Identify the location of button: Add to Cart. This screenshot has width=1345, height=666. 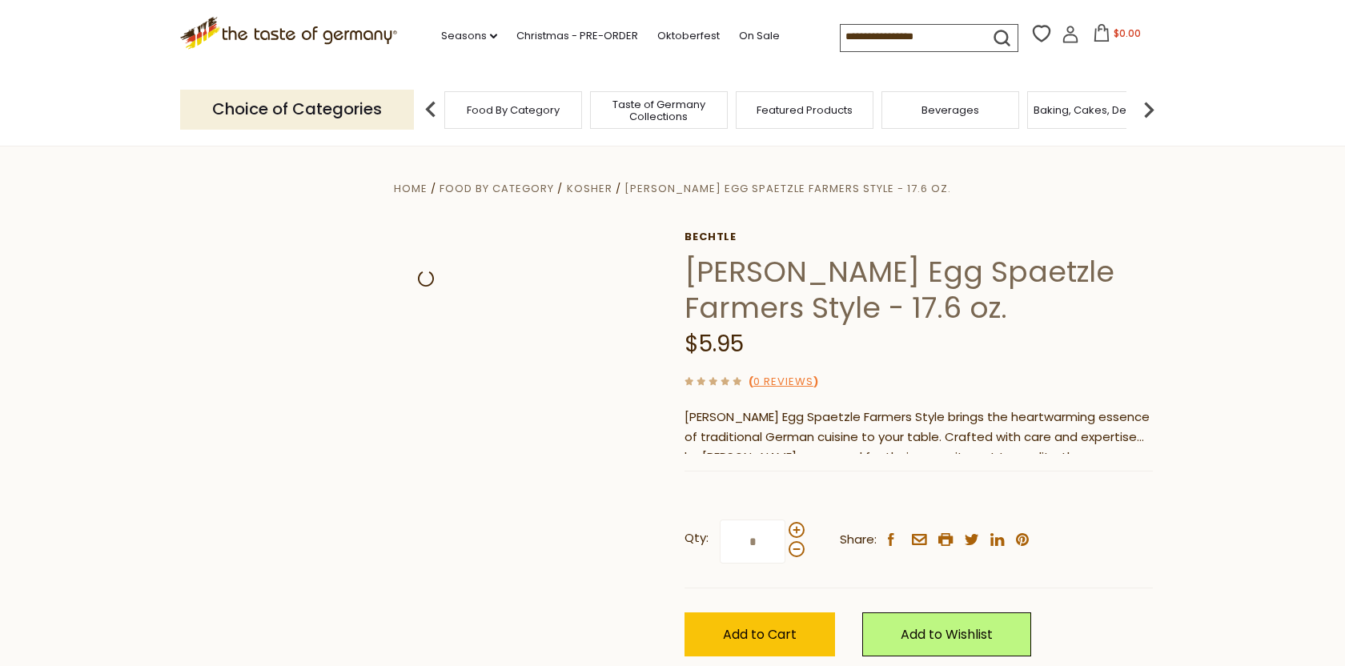
(760, 634).